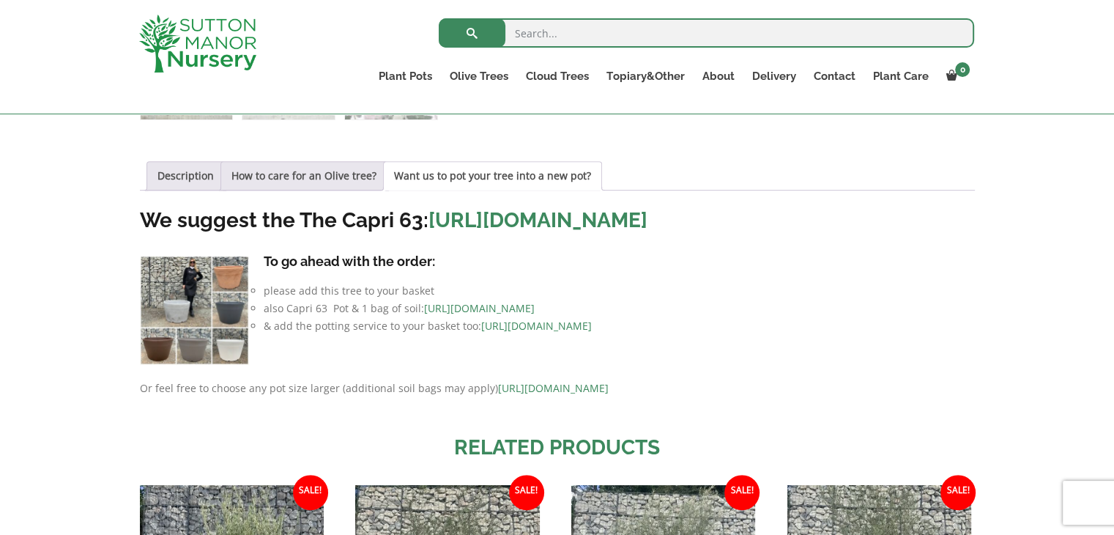  I want to click on a: Contact, so click(833, 76).